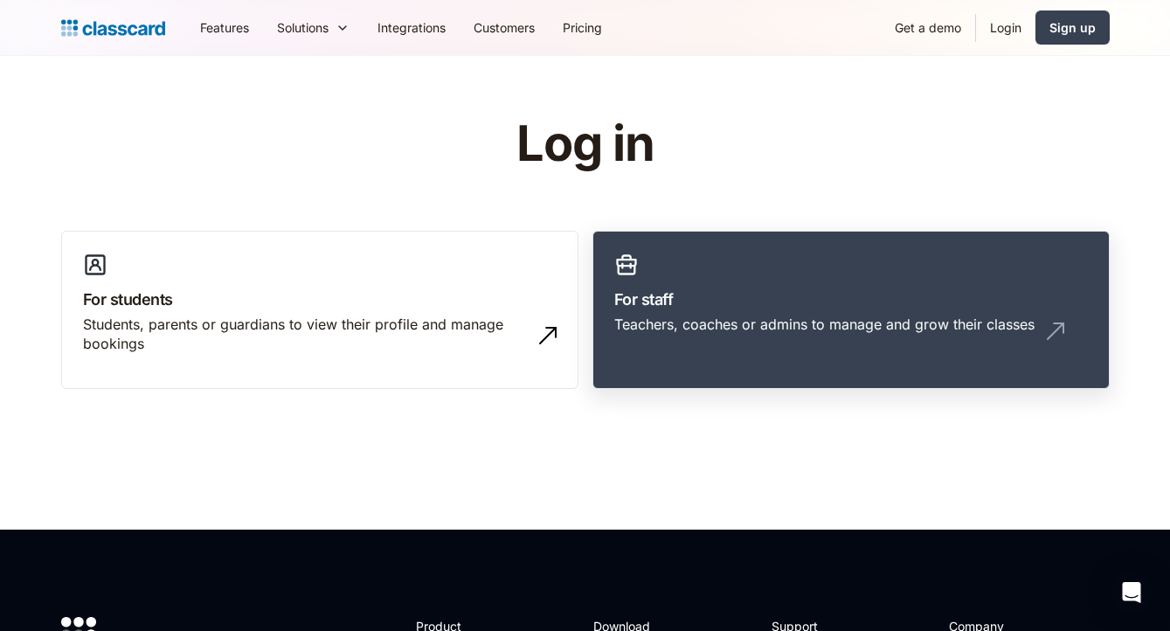 The height and width of the screenshot is (631, 1170). Describe the element at coordinates (225, 27) in the screenshot. I see `a: Features` at that location.